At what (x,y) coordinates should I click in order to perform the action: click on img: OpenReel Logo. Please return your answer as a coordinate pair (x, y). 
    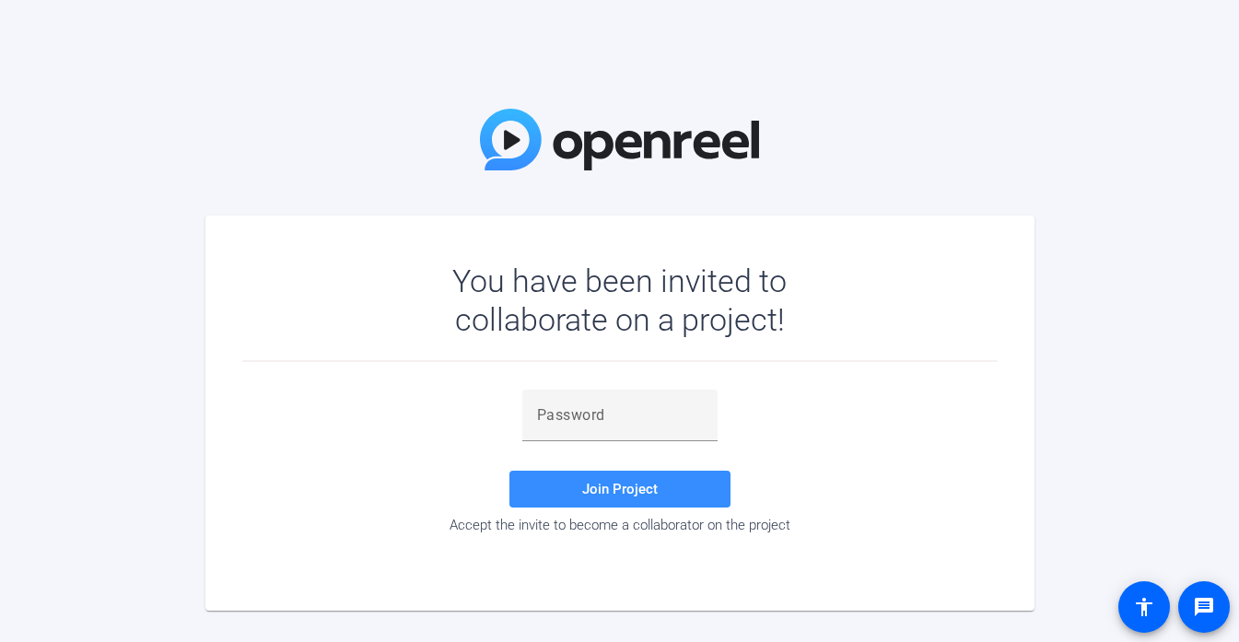
    Looking at the image, I should click on (620, 139).